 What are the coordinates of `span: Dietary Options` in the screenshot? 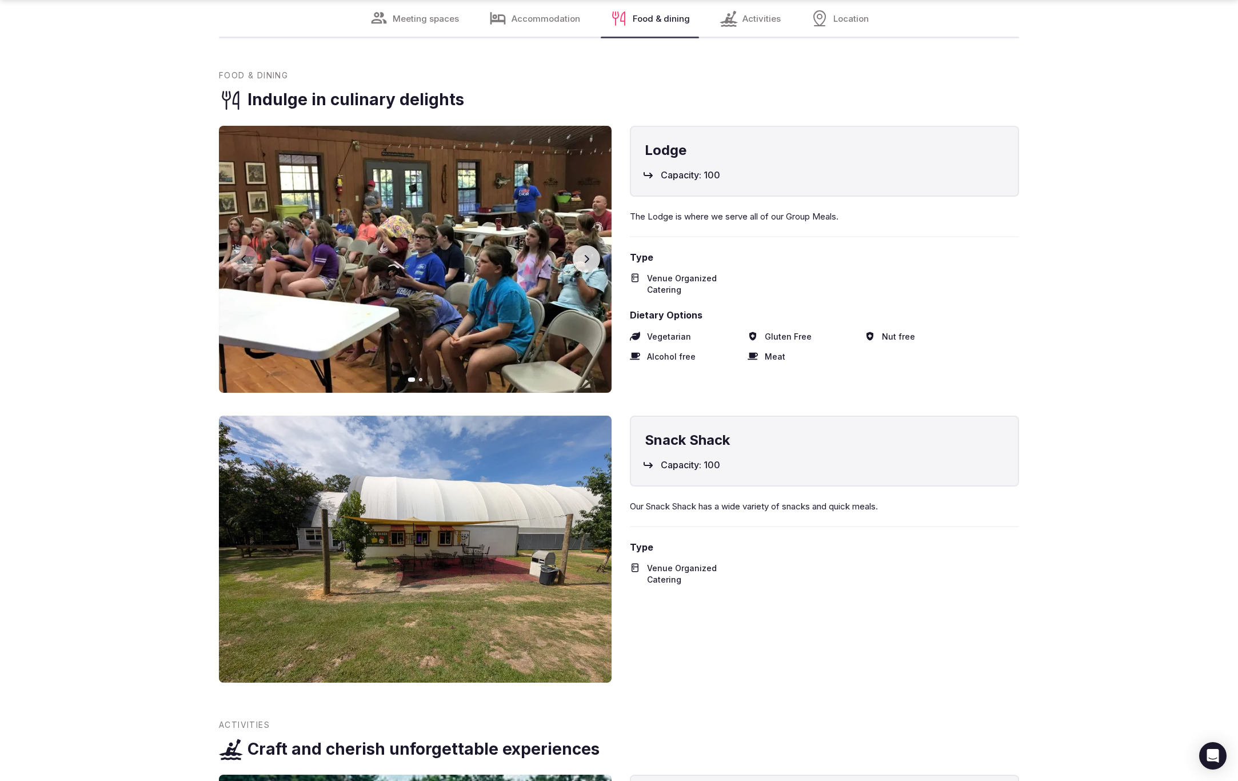 It's located at (824, 315).